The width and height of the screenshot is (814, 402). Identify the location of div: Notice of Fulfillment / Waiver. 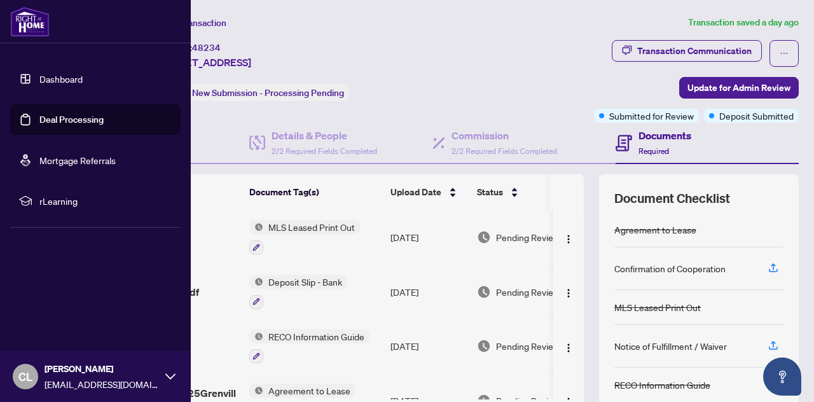
(670, 346).